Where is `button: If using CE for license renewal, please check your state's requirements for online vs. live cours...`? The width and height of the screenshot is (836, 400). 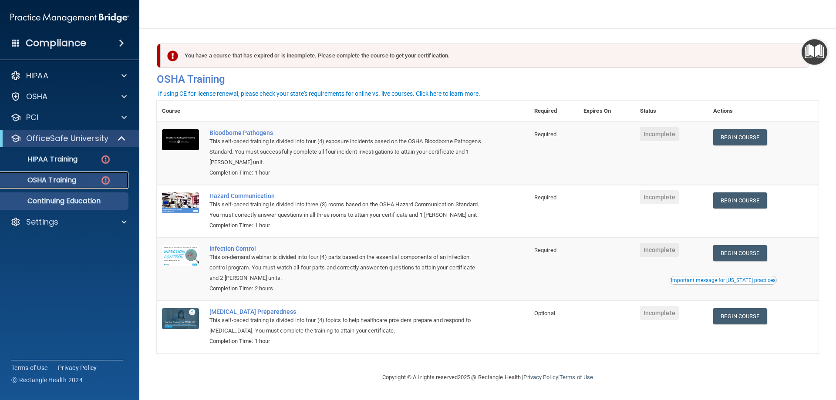 button: If using CE for license renewal, please check your state's requirements for online vs. live cours... is located at coordinates (319, 94).